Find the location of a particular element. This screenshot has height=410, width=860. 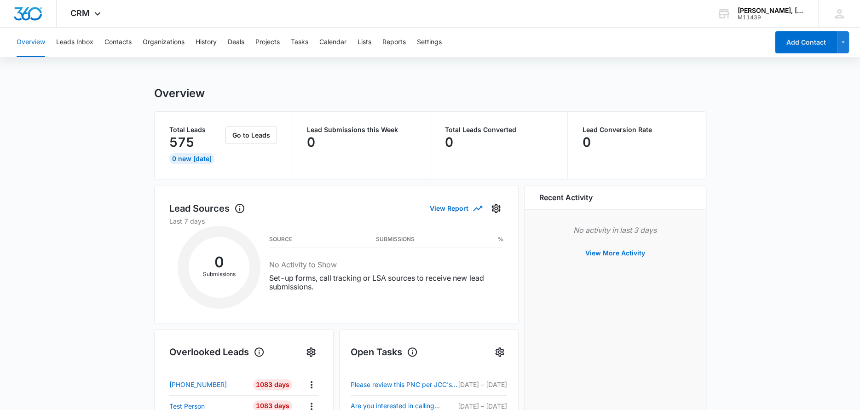

h1: Open Tasks is located at coordinates (384, 352).